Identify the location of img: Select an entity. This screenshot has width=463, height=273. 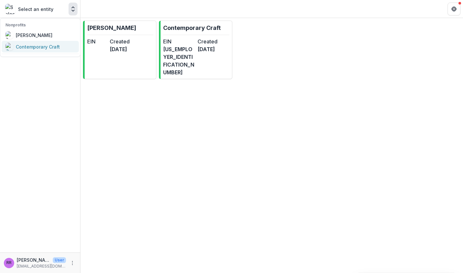
(10, 9).